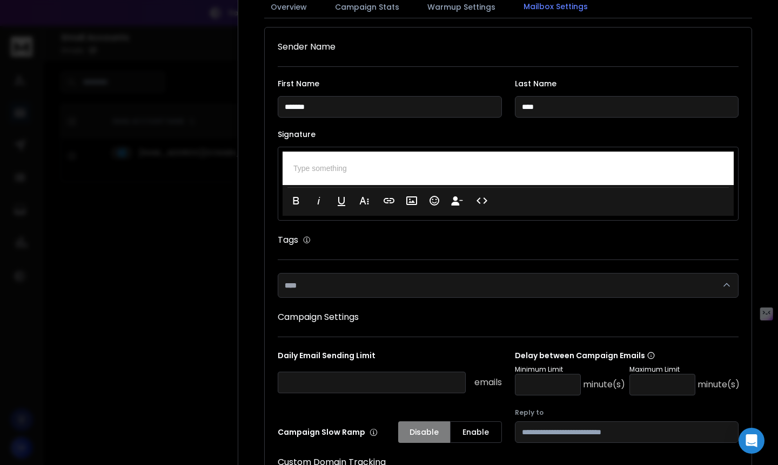 The height and width of the screenshot is (465, 778). Describe the element at coordinates (751, 441) in the screenshot. I see `div: Open Intercom Messenger` at that location.